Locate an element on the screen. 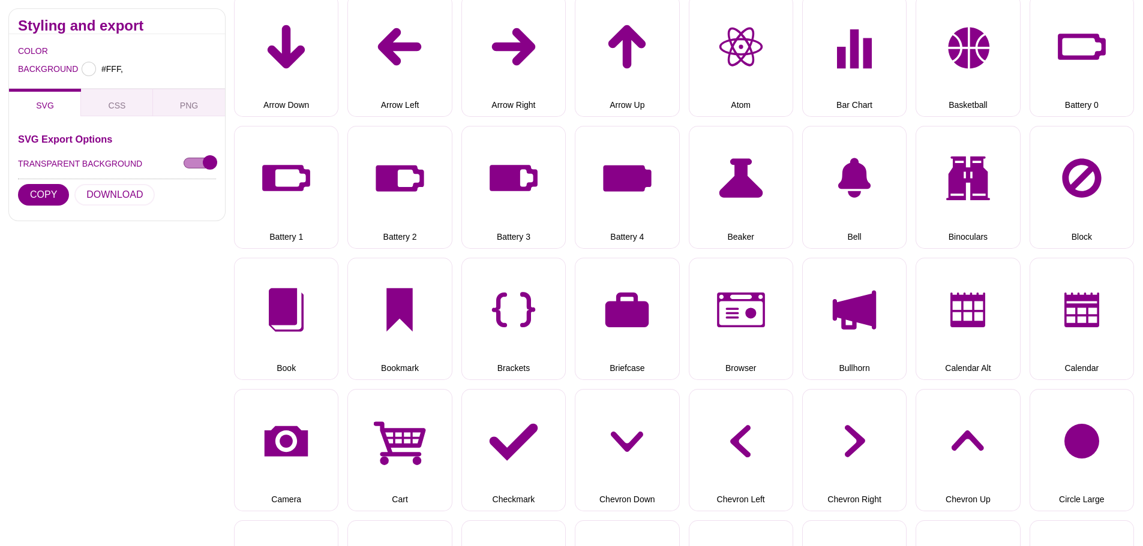  button: Circle Large is located at coordinates (1081, 450).